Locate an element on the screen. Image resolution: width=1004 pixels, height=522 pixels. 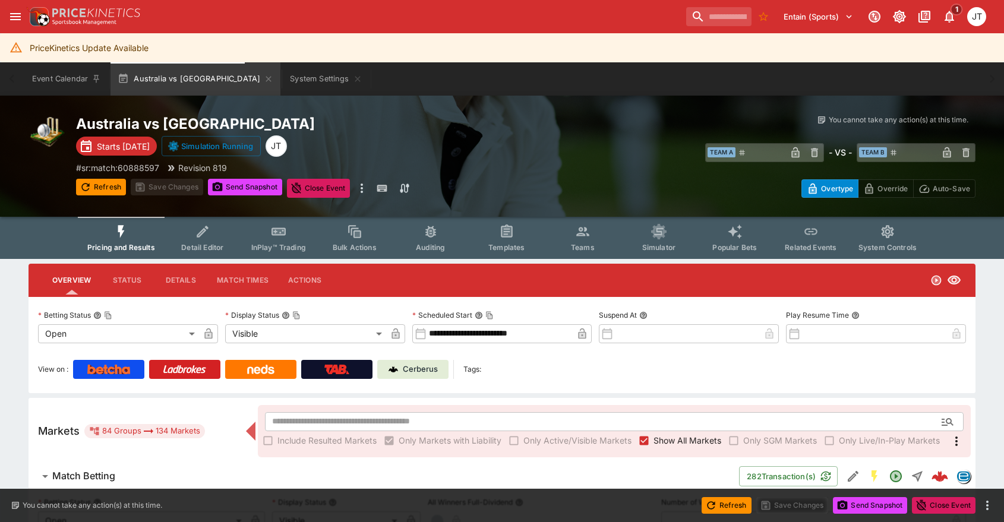
button: Toggle light/dark mode is located at coordinates (900, 17).